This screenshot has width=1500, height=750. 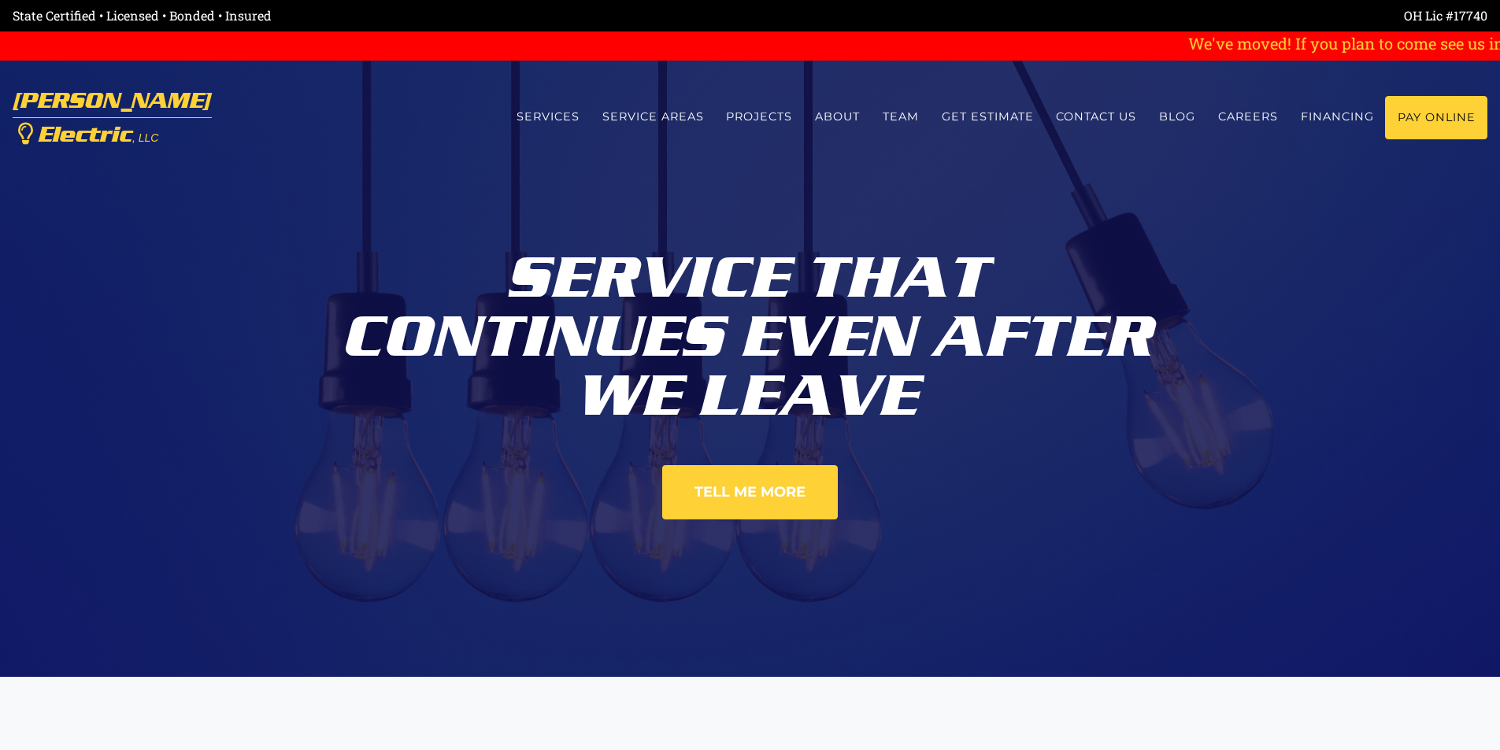 I want to click on a: Blog, so click(x=1177, y=117).